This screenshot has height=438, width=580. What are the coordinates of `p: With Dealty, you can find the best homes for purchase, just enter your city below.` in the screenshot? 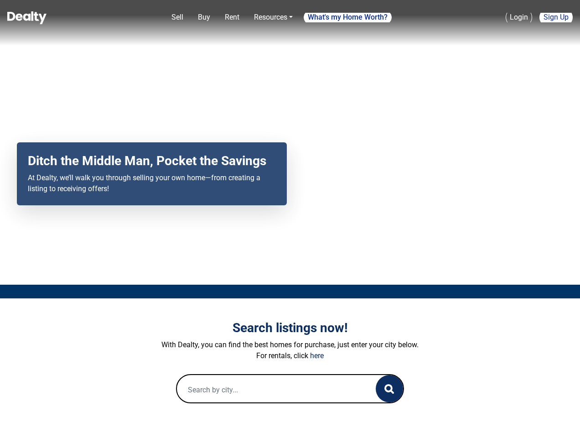 It's located at (290, 345).